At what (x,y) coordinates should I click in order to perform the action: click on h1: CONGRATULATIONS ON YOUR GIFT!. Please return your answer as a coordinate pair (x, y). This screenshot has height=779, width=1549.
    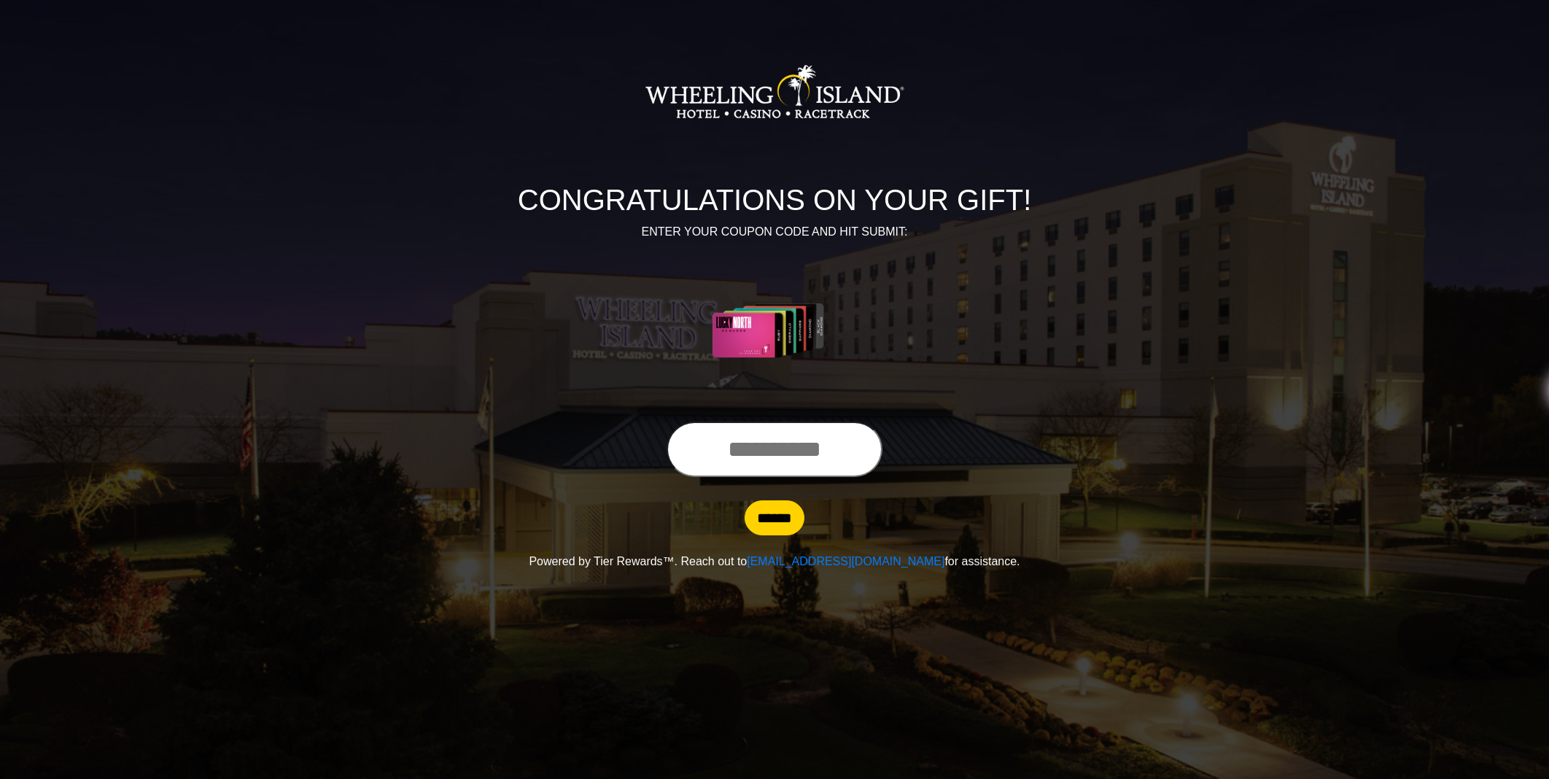
    Looking at the image, I should click on (775, 200).